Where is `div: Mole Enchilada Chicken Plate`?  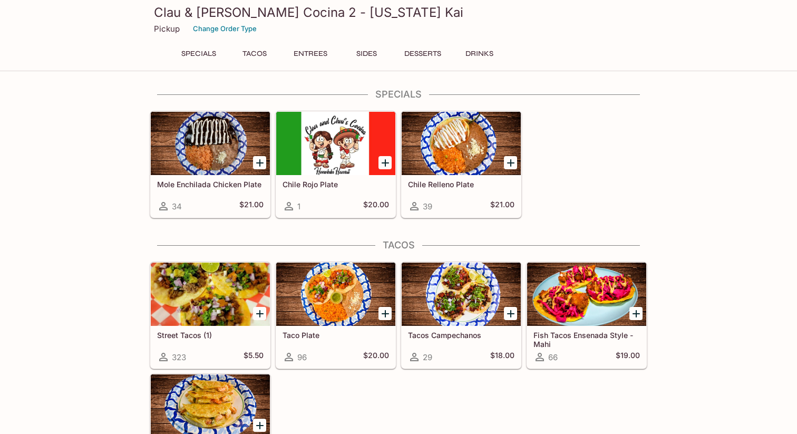 div: Mole Enchilada Chicken Plate is located at coordinates (210, 143).